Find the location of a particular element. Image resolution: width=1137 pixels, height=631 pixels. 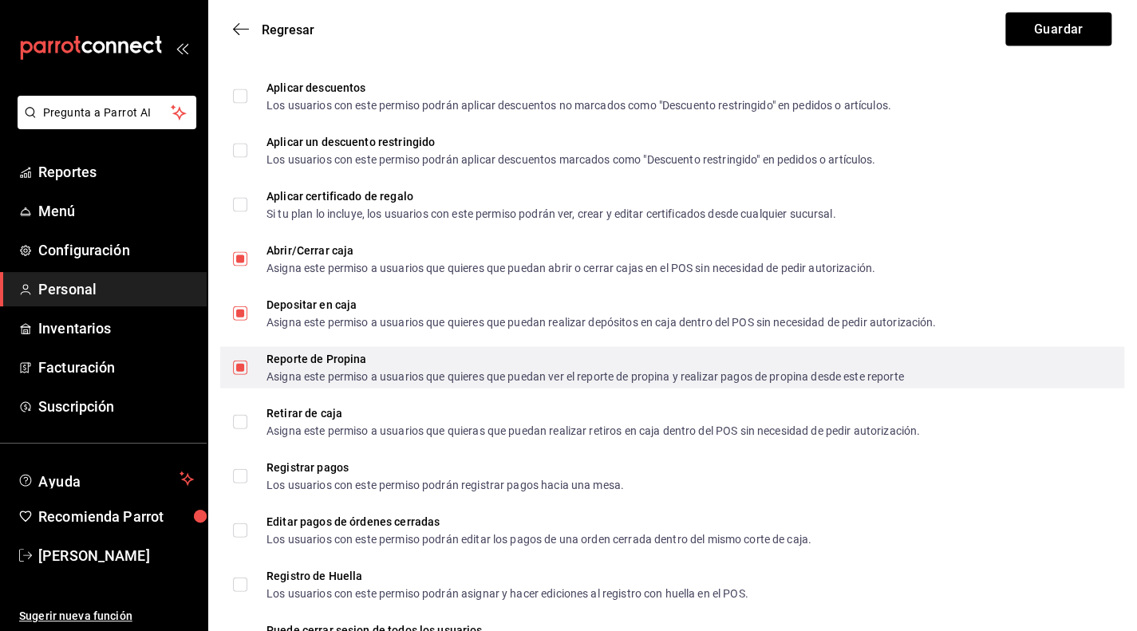

div: Reporte de Propina is located at coordinates (585, 359).